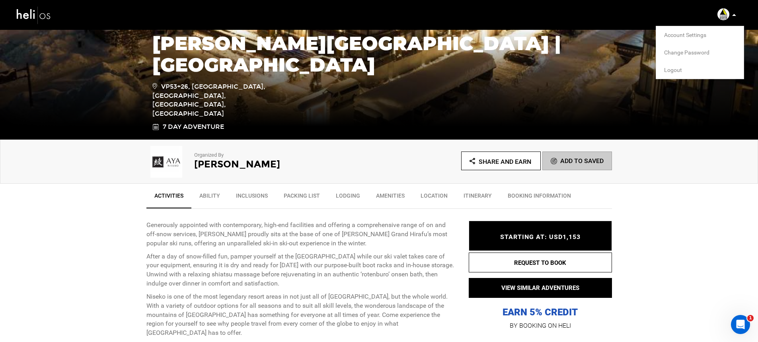 The width and height of the screenshot is (758, 342). What do you see at coordinates (34, 15) in the screenshot?
I see `img: heli-logo` at bounding box center [34, 15].